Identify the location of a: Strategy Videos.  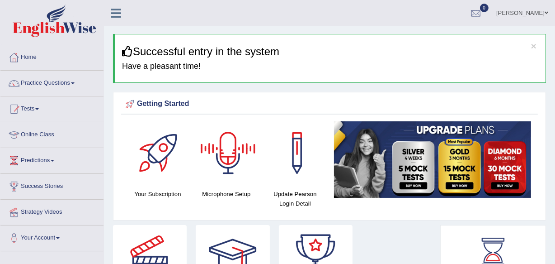
(52, 211).